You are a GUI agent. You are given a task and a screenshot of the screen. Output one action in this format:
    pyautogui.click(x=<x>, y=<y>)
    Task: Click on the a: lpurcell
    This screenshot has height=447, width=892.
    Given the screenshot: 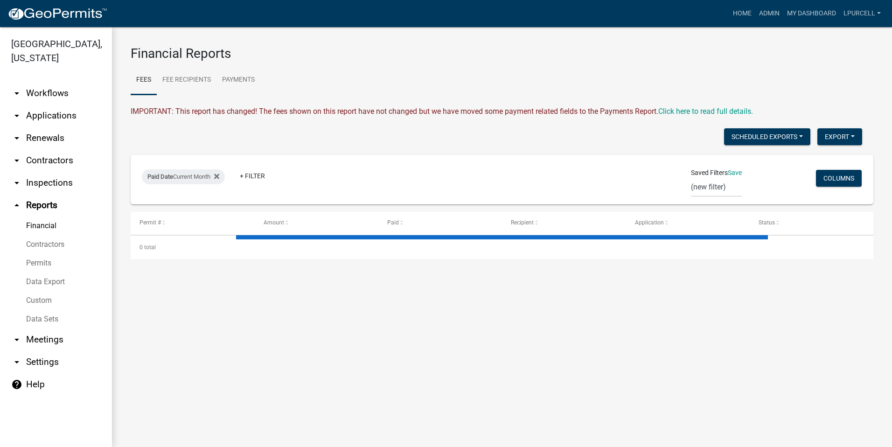 What is the action you would take?
    pyautogui.click(x=862, y=14)
    